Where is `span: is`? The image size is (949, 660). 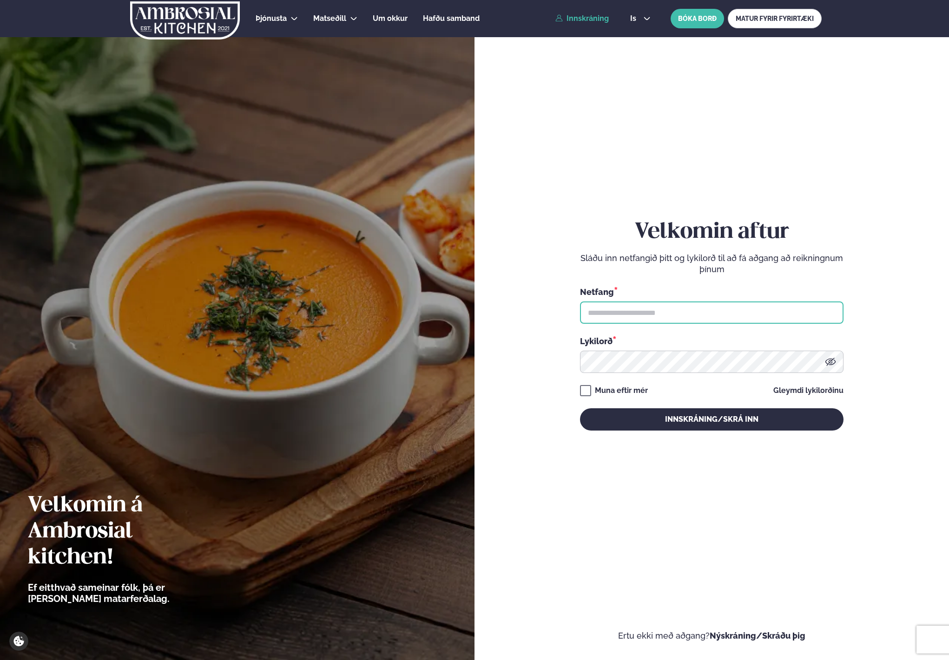 span: is is located at coordinates (634, 19).